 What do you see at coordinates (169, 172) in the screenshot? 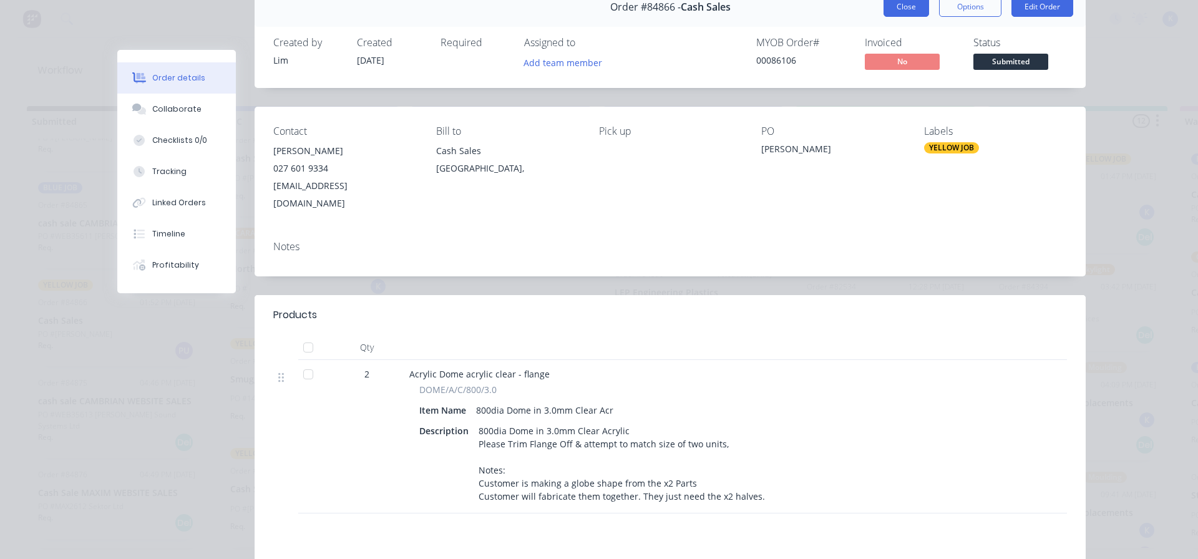
I see `div: Tracking` at bounding box center [169, 172].